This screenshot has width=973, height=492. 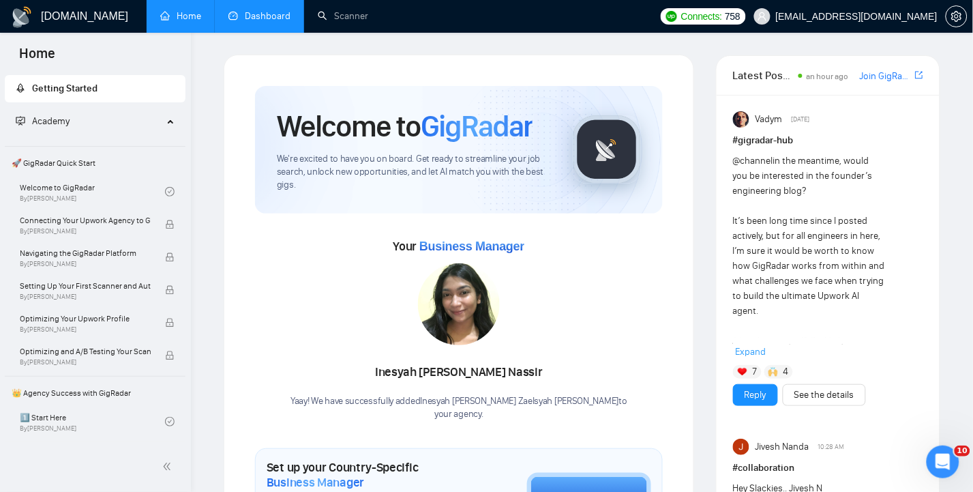 I want to click on span: Getting Started, so click(x=65, y=88).